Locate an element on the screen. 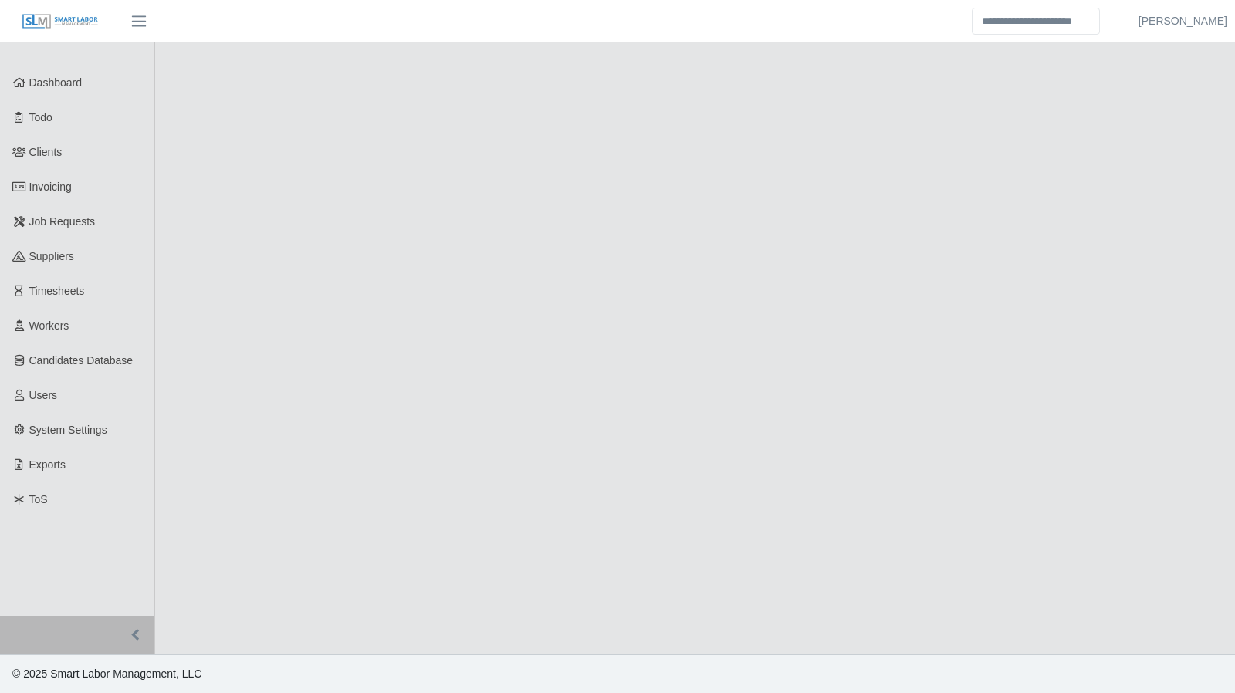 The image size is (1235, 693). span: Todo is located at coordinates (41, 117).